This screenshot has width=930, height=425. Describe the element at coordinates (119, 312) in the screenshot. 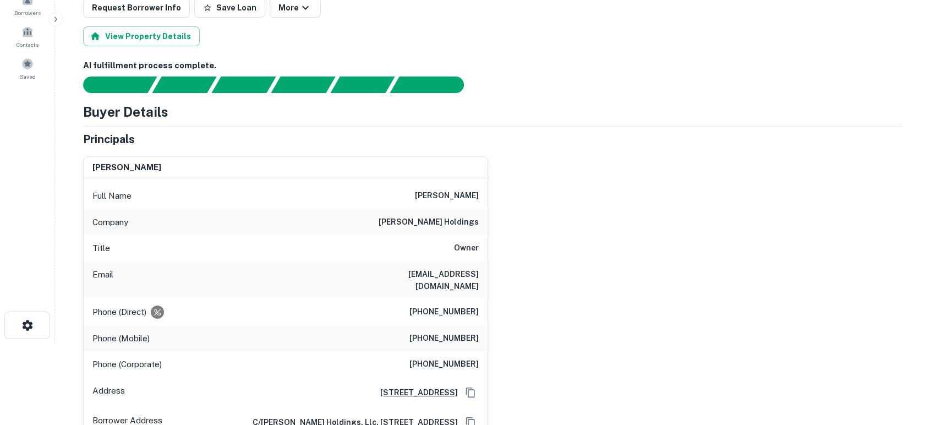

I see `p: Phone (Direct)` at that location.